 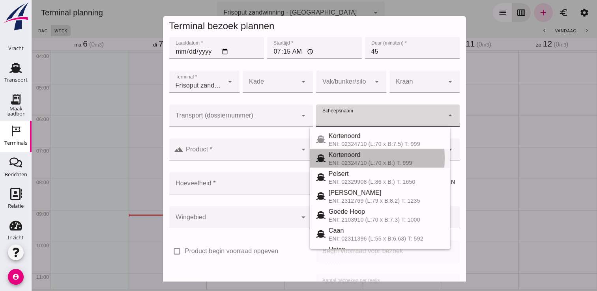 What do you see at coordinates (147, 149) in the screenshot?
I see `i: landscape` at bounding box center [147, 149].